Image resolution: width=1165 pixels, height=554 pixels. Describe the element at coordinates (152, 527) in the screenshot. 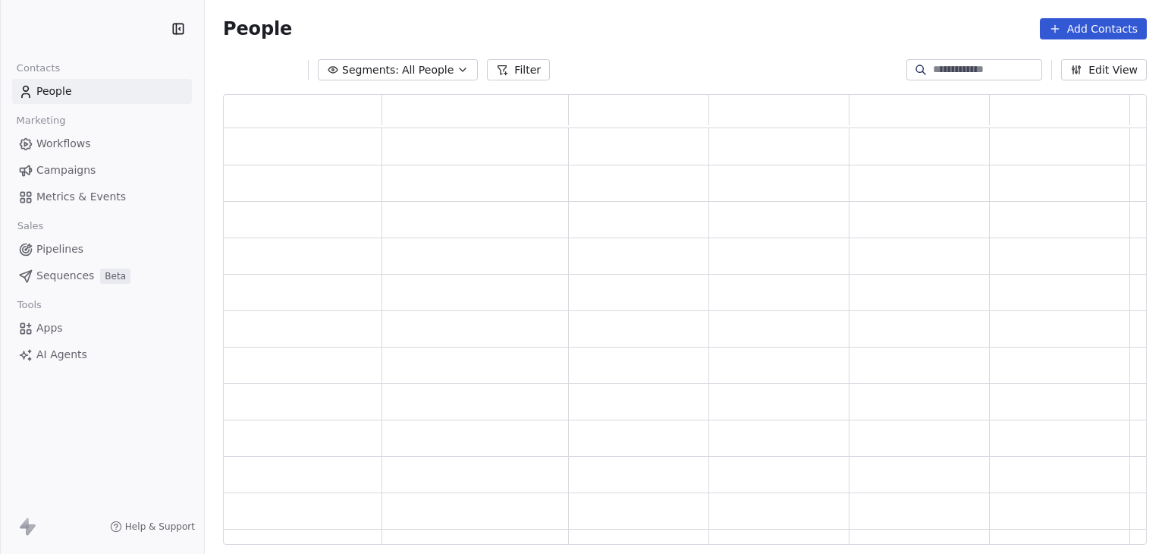

I see `a: Help & Support` at that location.